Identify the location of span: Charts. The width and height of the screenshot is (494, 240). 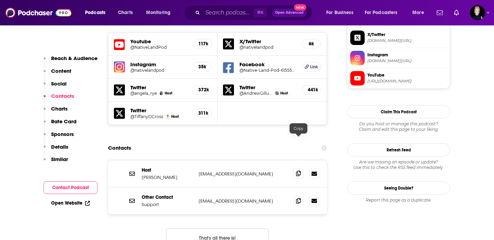
(125, 13).